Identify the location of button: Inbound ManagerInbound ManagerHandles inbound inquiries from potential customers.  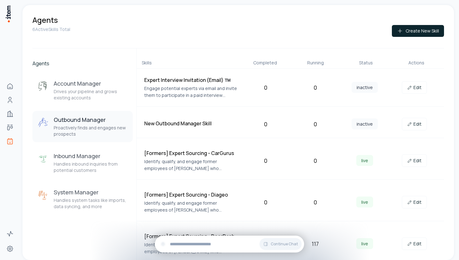
(82, 163).